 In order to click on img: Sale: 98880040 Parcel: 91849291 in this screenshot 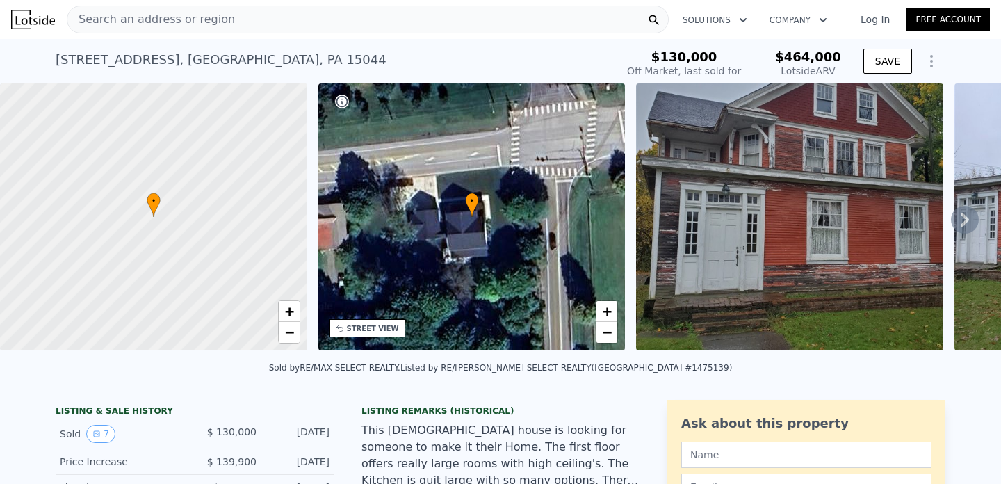, I will do `click(790, 217)`.